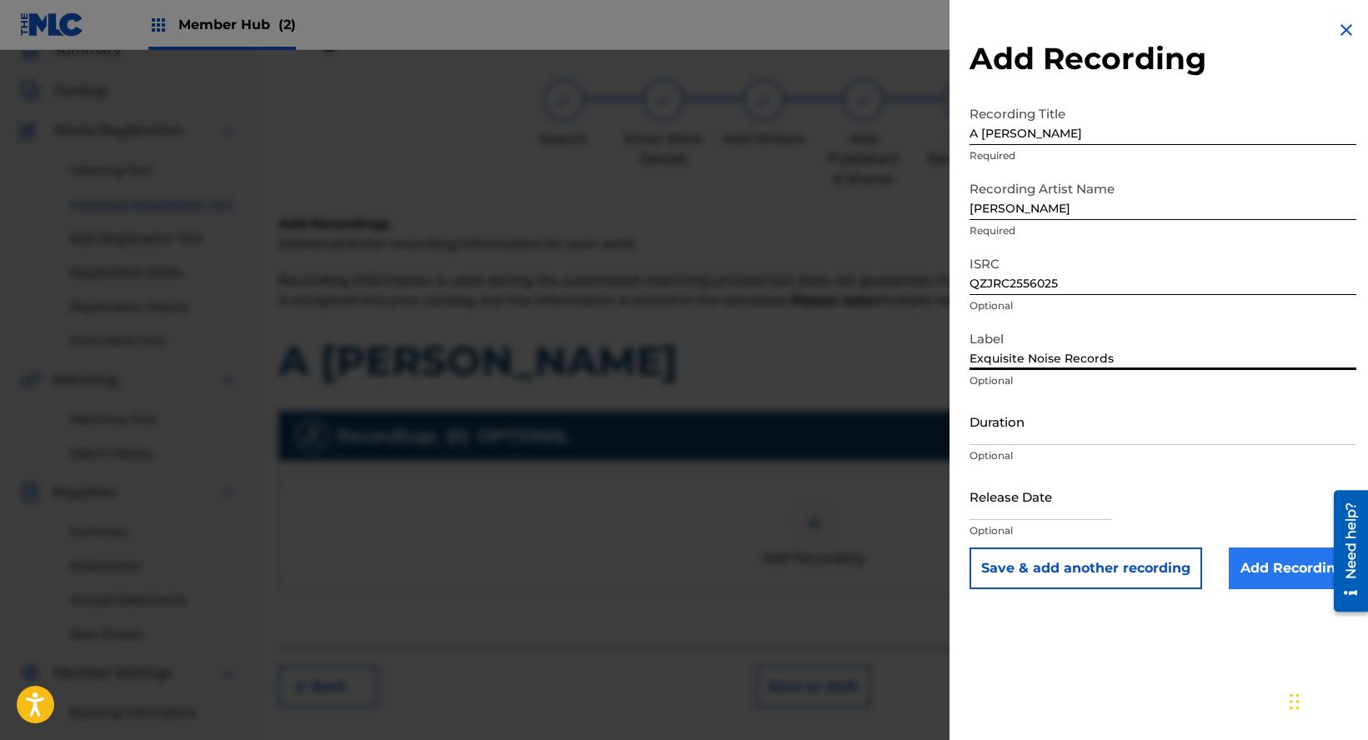 The height and width of the screenshot is (740, 1368). Describe the element at coordinates (52, 24) in the screenshot. I see `img: MLC Logo` at that location.